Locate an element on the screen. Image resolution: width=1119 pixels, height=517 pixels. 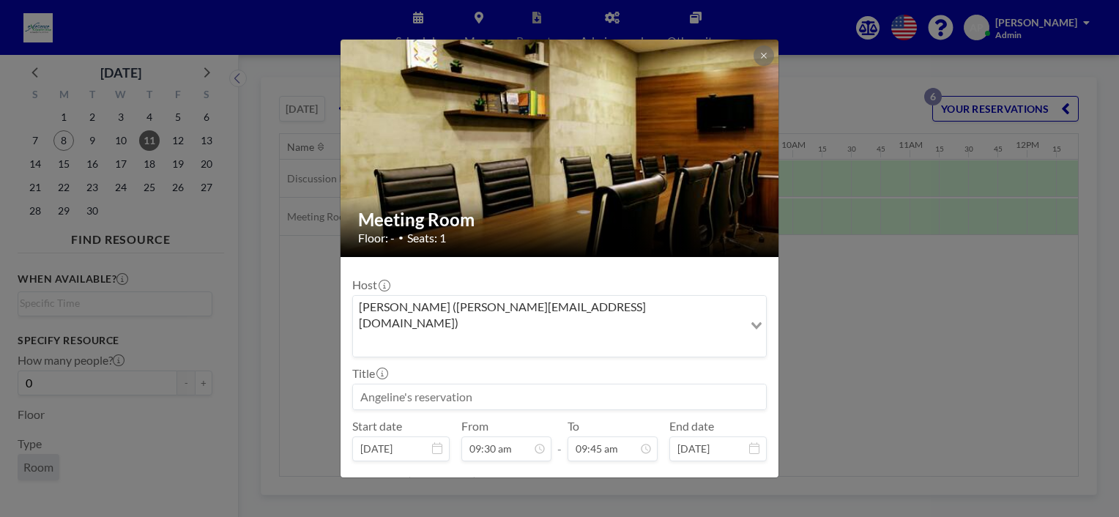
label: End date is located at coordinates (691, 426).